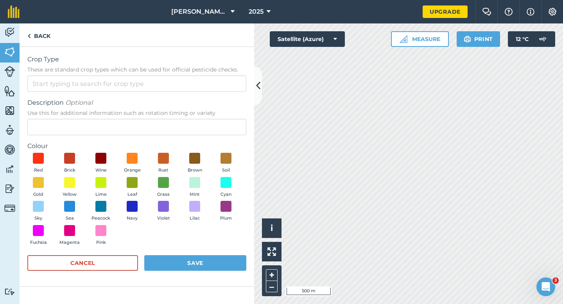 The width and height of the screenshot is (563, 304). Describe the element at coordinates (272, 252) in the screenshot. I see `img: Four arrows, one pointing top left, one top right, one bottom right and the last bottom left` at that location.